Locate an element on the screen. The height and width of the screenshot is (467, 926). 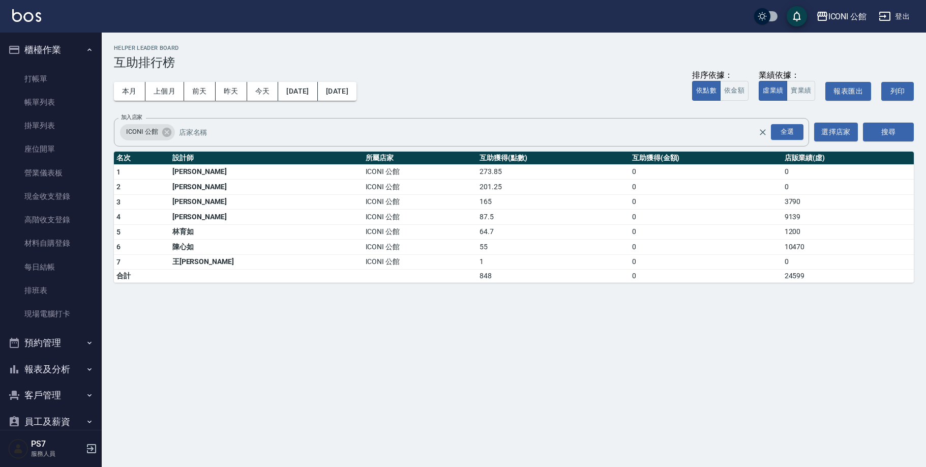
td: 87.5 is located at coordinates (553, 217).